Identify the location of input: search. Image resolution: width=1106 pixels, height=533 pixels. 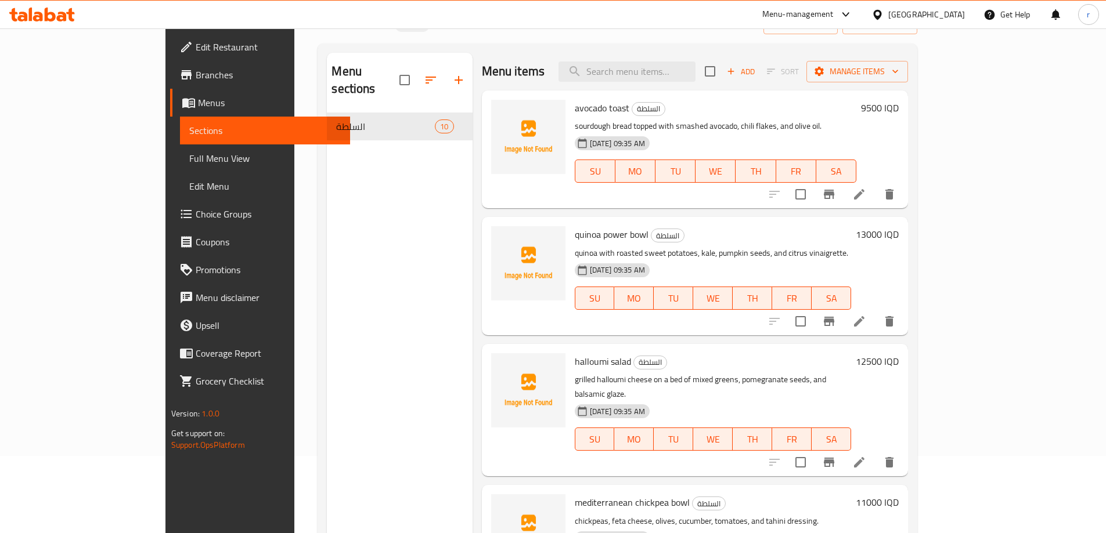
(627, 71).